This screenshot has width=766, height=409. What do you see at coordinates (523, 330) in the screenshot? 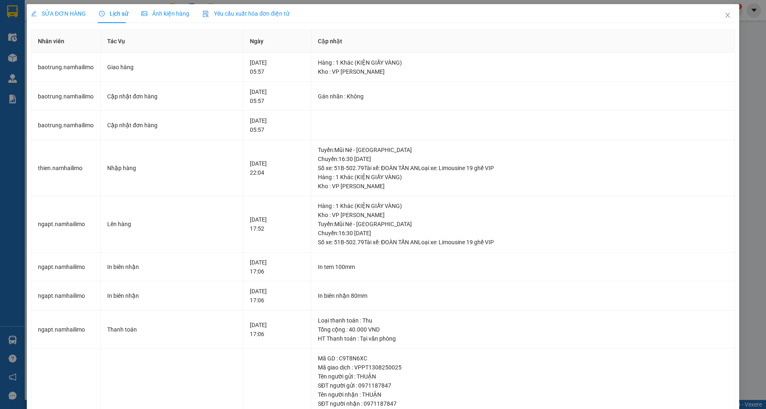
I see `div: Tổng cộng : 40.000 VND` at bounding box center [523, 330].